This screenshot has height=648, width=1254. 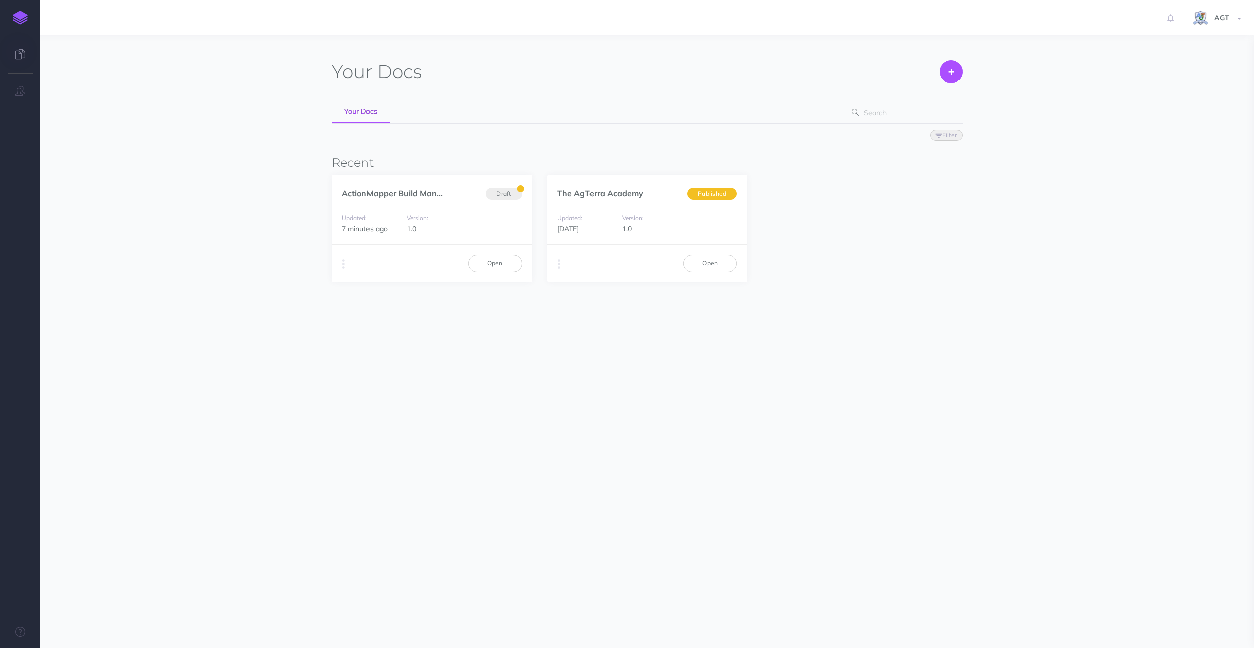 What do you see at coordinates (360, 112) in the screenshot?
I see `a: Your Docs` at bounding box center [360, 112].